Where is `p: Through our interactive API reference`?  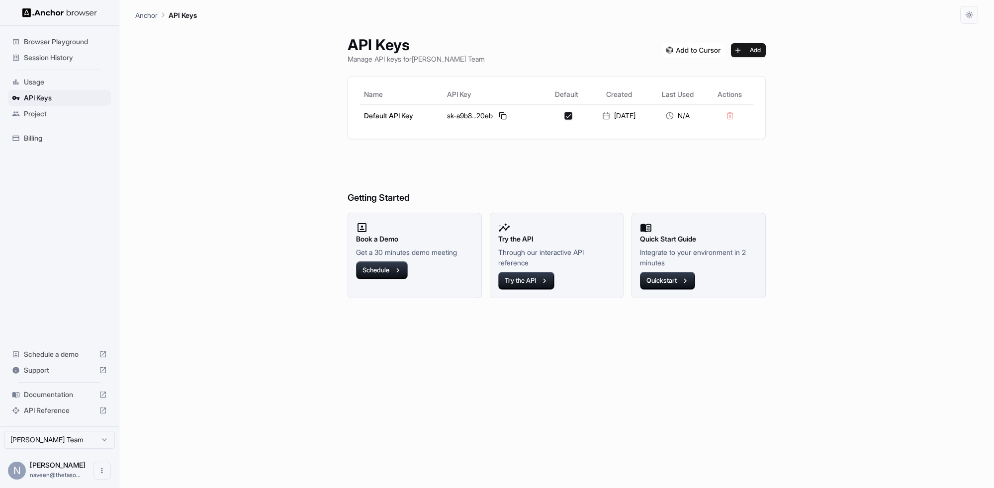 p: Through our interactive API reference is located at coordinates (557, 258).